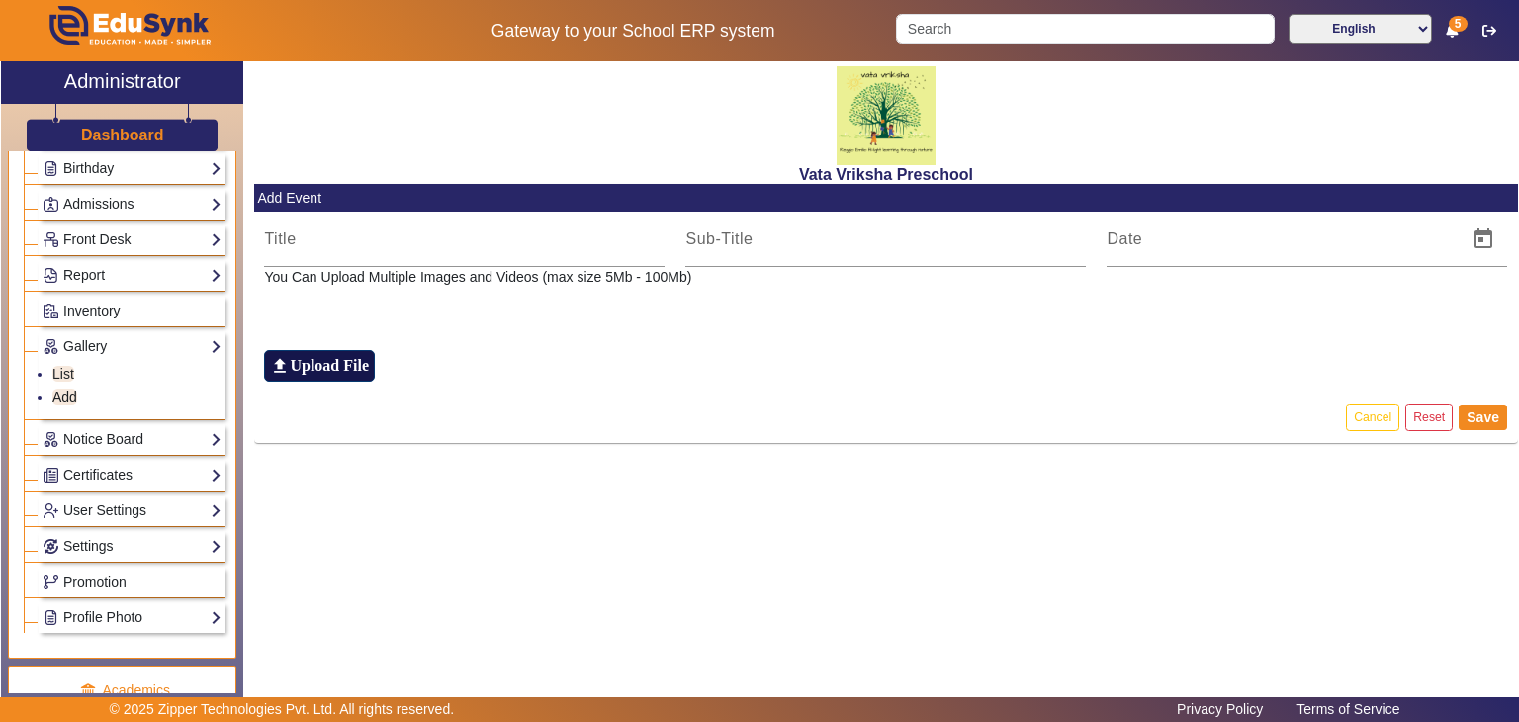 This screenshot has height=722, width=1519. I want to click on a: Administrator, so click(122, 82).